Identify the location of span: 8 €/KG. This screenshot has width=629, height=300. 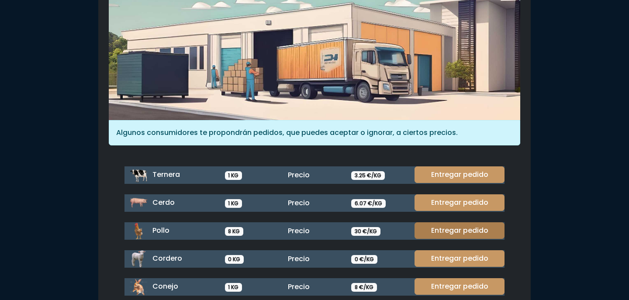
(364, 288).